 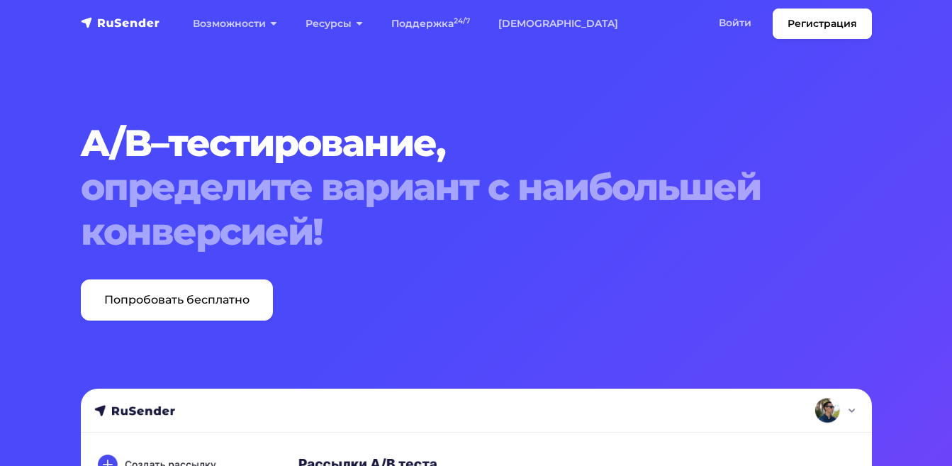 I want to click on img: RuSender, so click(x=121, y=23).